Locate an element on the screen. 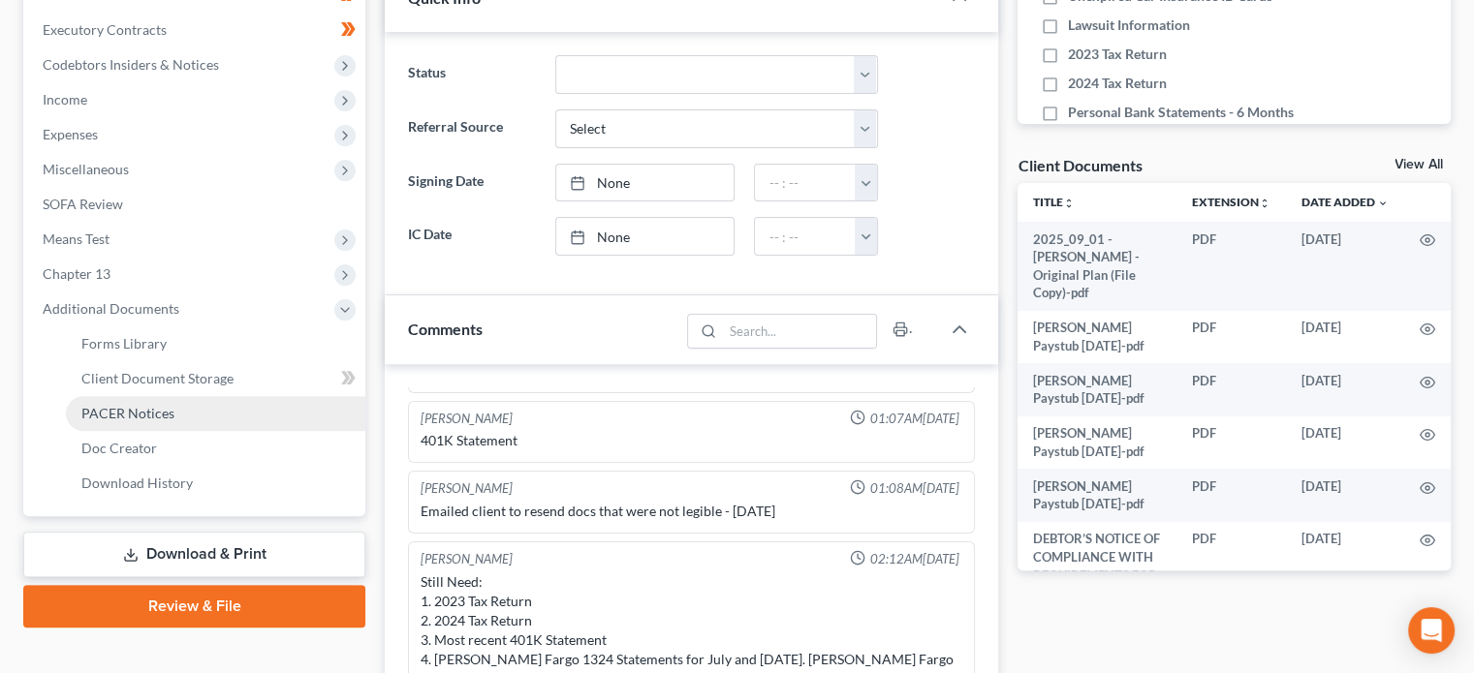 The height and width of the screenshot is (673, 1474). div: 401K Statement is located at coordinates (691, 441).